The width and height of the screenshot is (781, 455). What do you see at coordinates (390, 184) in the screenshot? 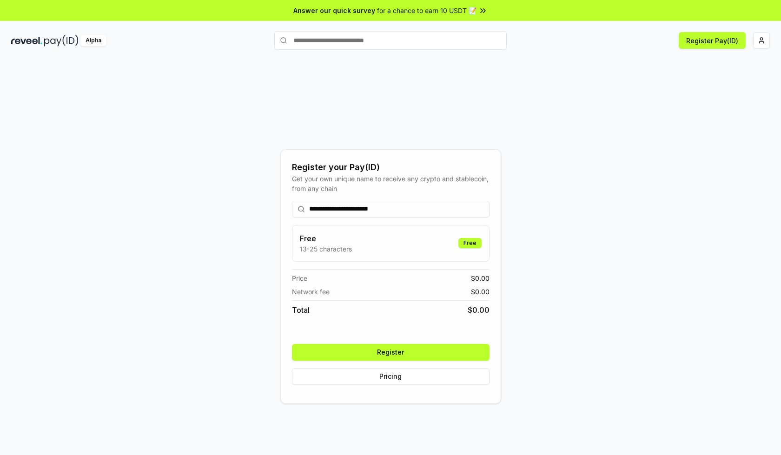
I see `div: Get your own unique name to receive any crypto and stablecoin, from any chain` at bounding box center [390, 184].